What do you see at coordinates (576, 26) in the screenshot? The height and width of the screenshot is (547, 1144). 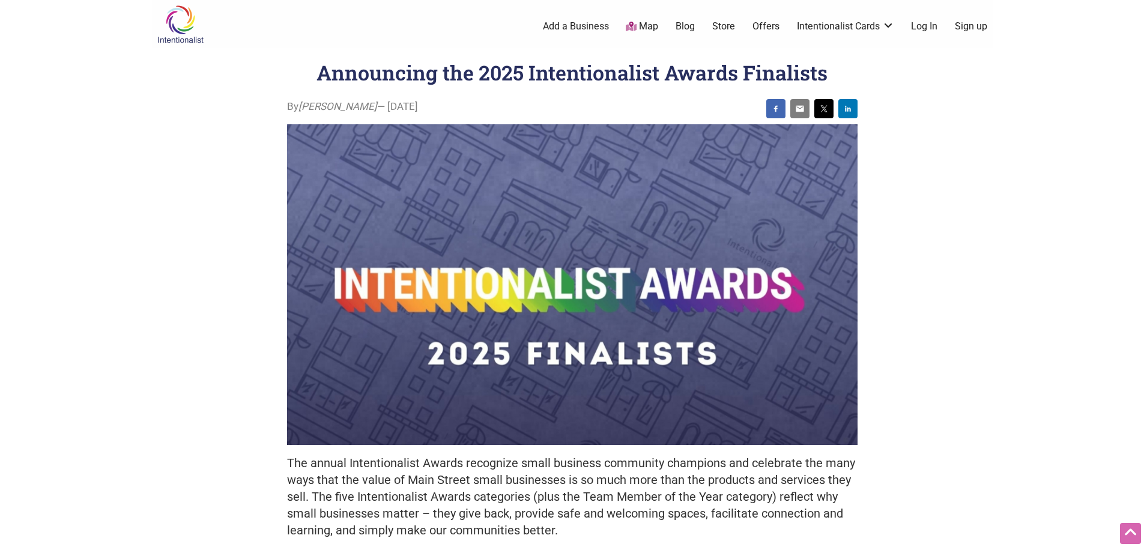 I see `a: Add a Business` at bounding box center [576, 26].